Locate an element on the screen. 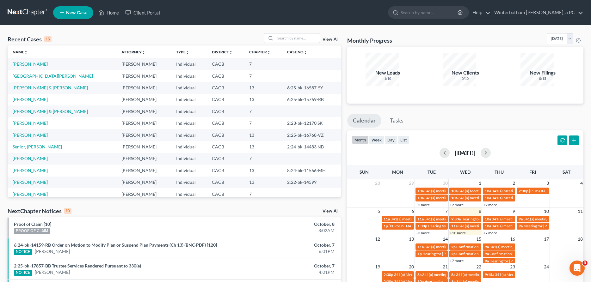 The image size is (591, 282). div: NOTICE is located at coordinates (23, 273).